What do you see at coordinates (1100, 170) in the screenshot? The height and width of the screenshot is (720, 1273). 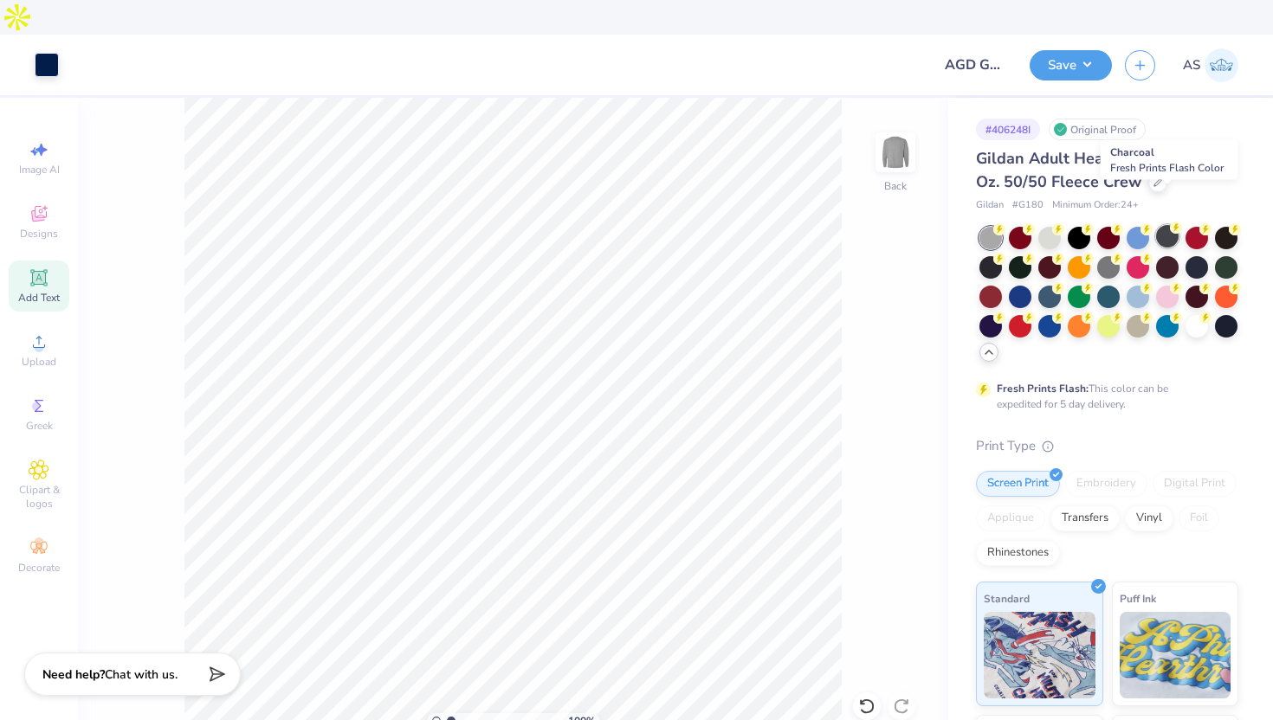 I see `span: Gildan Adult Heavy Blend Adult 8 Oz. 50/50 Fleece Crew` at bounding box center [1100, 170].